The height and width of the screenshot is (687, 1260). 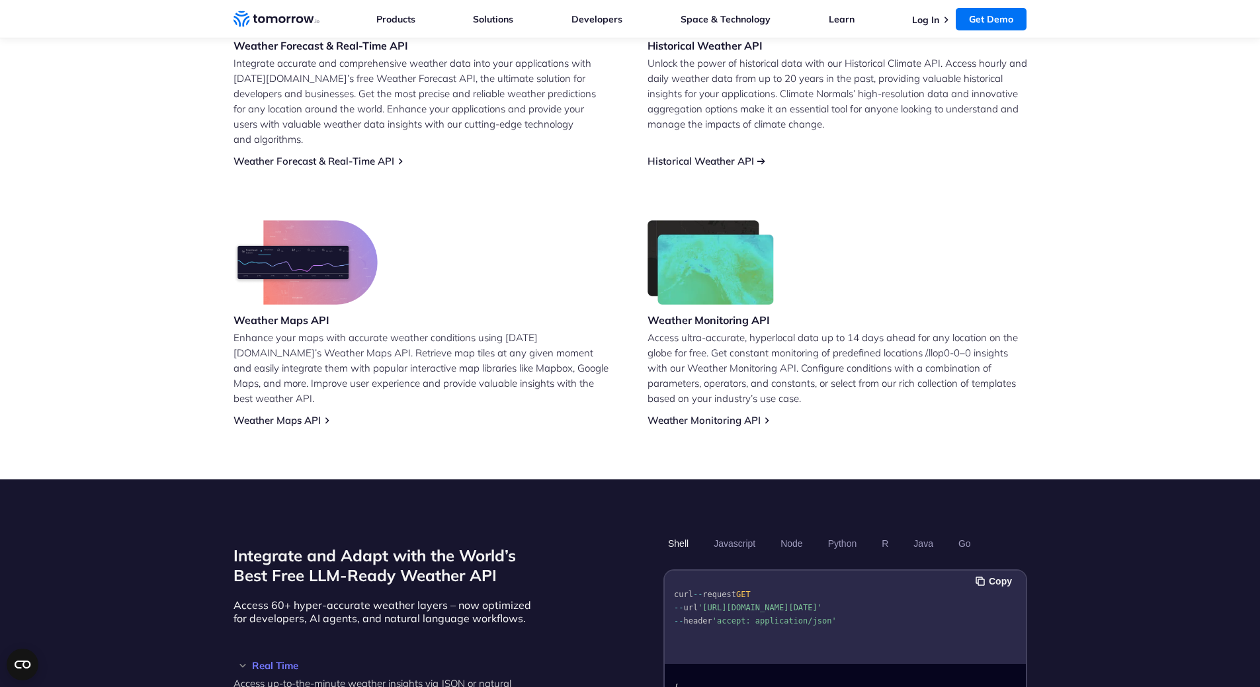 What do you see at coordinates (493, 19) in the screenshot?
I see `a: Solutions` at bounding box center [493, 19].